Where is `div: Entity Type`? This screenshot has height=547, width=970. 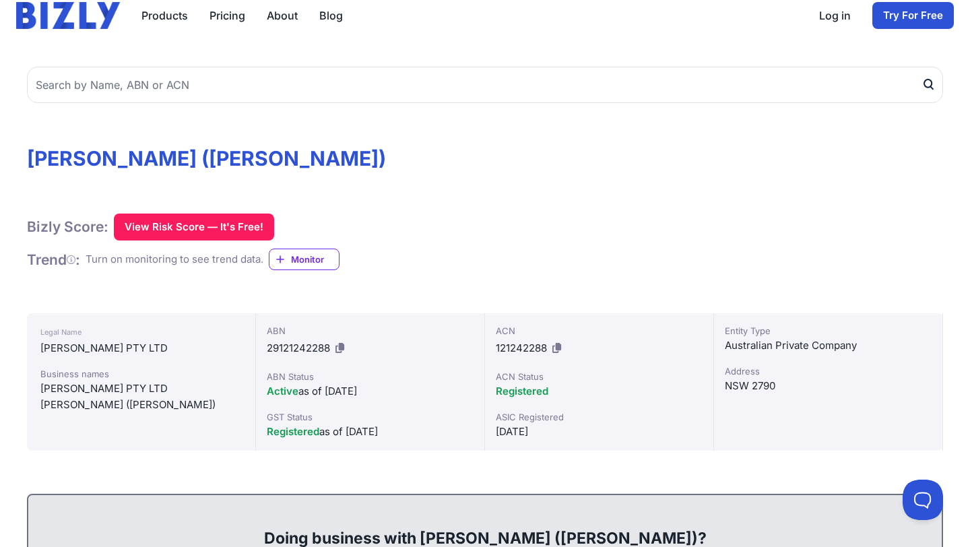 div: Entity Type is located at coordinates (828, 331).